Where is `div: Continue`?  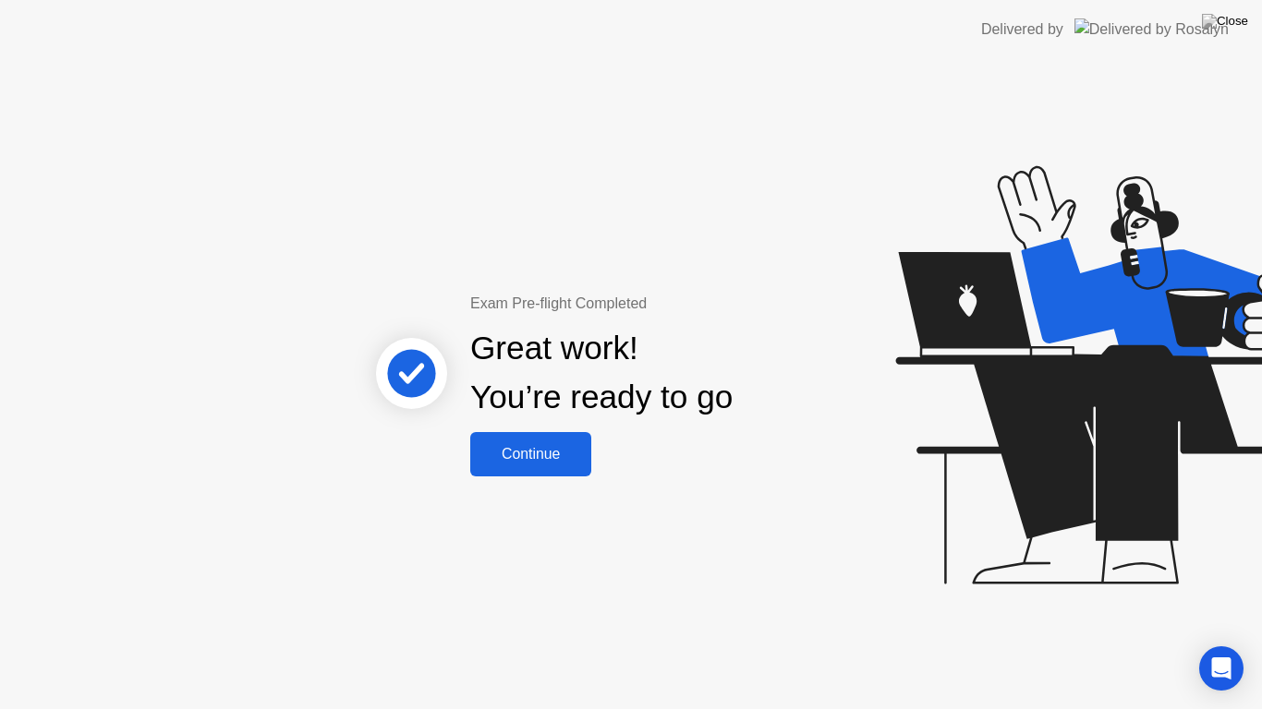 div: Continue is located at coordinates (530, 455).